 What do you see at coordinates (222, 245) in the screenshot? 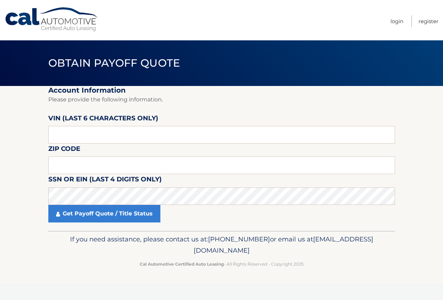
I see `p: If you need assistance, please contact us at: or email us at` at bounding box center [222, 245].